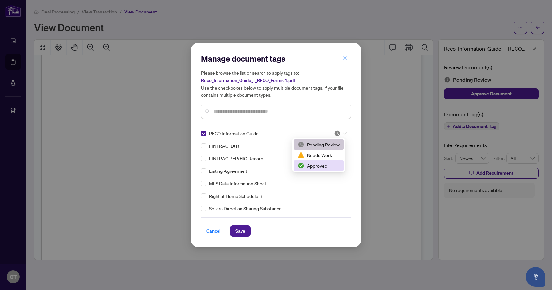 The image size is (552, 290). I want to click on div: Needs Work, so click(319, 155).